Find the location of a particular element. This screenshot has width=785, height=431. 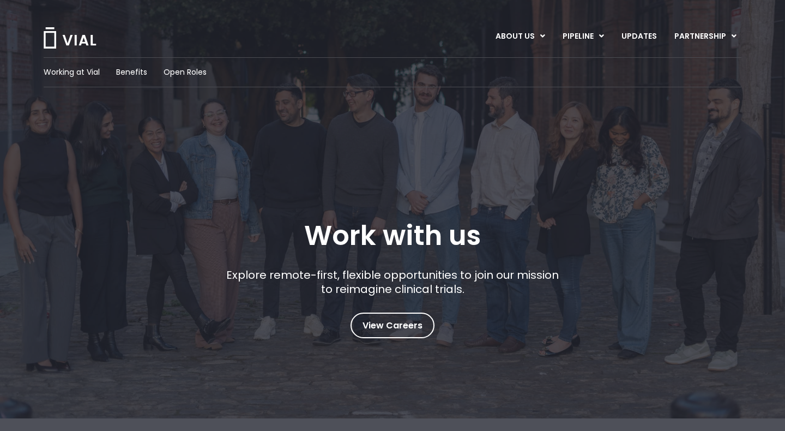

span: View Careers is located at coordinates (392, 325).